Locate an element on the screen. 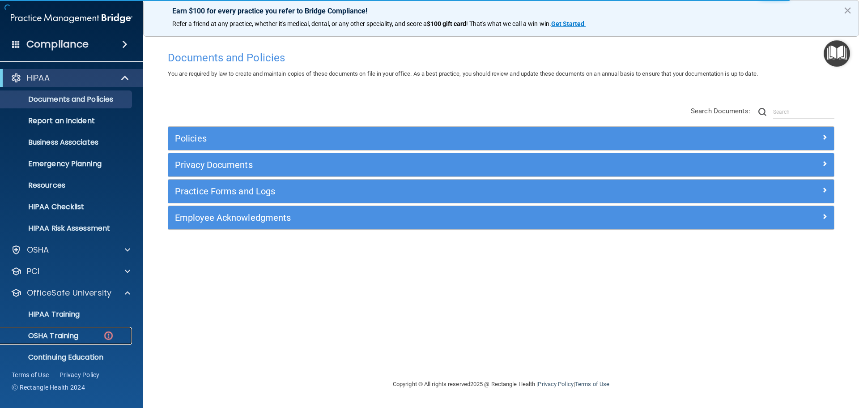 This screenshot has height=408, width=859. input: Search is located at coordinates (804, 112).